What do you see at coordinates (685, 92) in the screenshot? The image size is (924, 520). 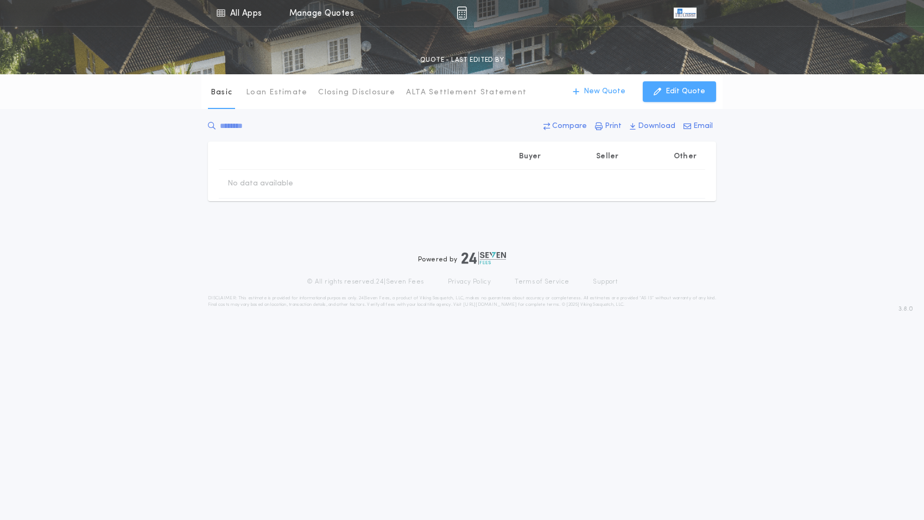 I see `p: Edit Quote` at bounding box center [685, 92].